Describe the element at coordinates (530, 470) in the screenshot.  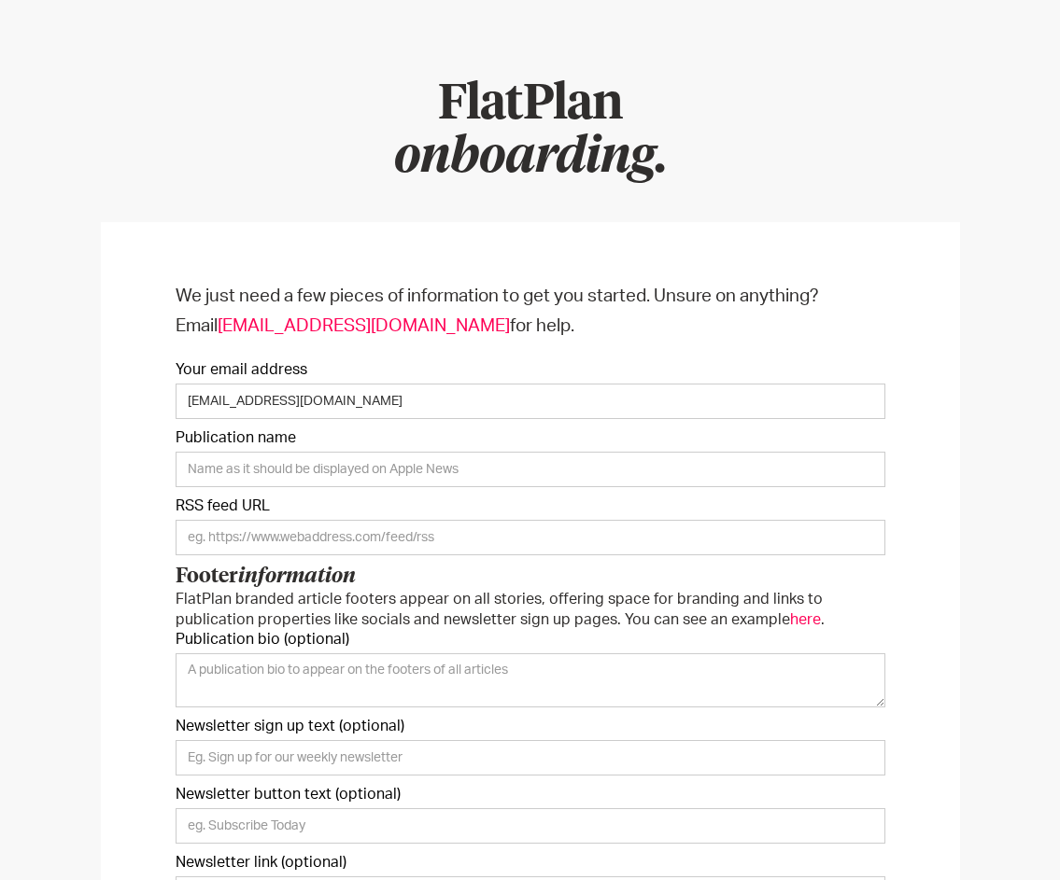
I see `input: Name as it should be displayed on Apple News` at that location.